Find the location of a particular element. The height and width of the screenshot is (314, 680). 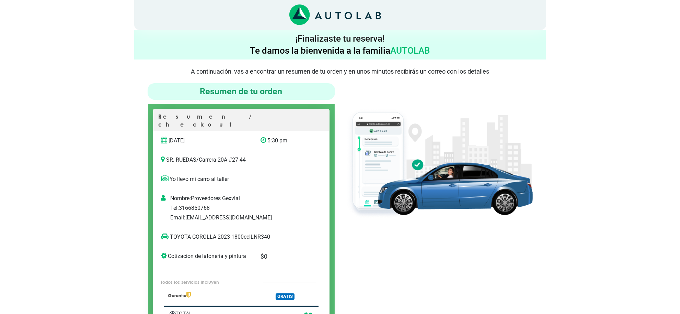

p: Cotizacion de latoneria y pintura is located at coordinates (206, 256).